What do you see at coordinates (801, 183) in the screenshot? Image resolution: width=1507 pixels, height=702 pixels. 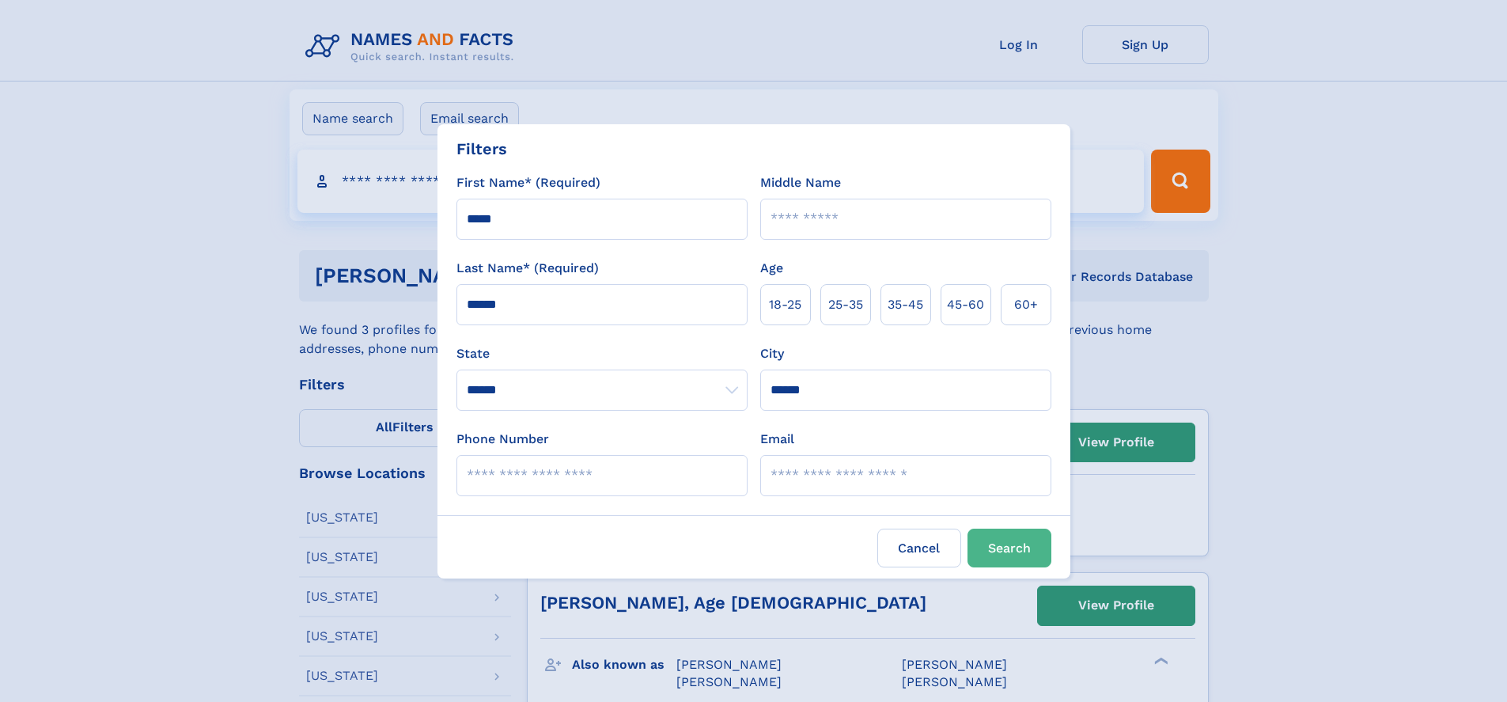 I see `label: Middle Name` at bounding box center [801, 183].